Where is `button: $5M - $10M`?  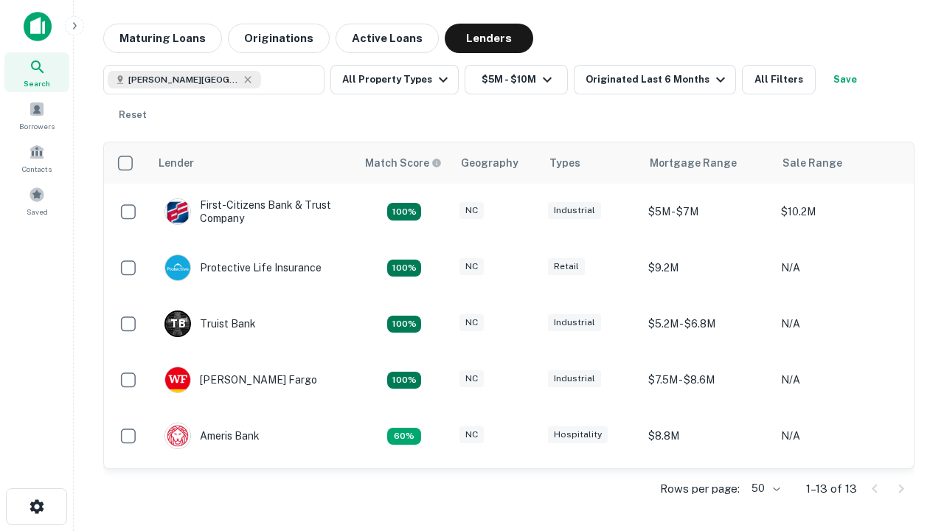 button: $5M - $10M is located at coordinates (516, 80).